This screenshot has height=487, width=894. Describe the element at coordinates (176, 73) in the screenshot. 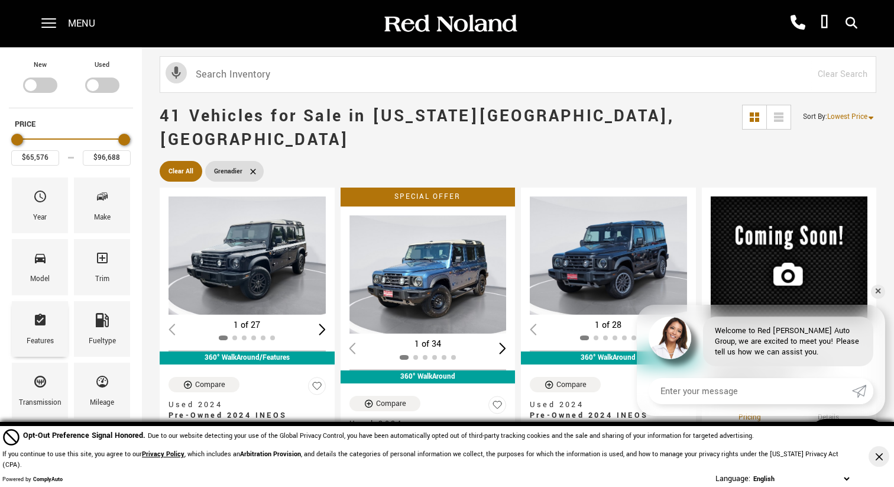

I see `svg: Click to toggle on voice search` at that location.